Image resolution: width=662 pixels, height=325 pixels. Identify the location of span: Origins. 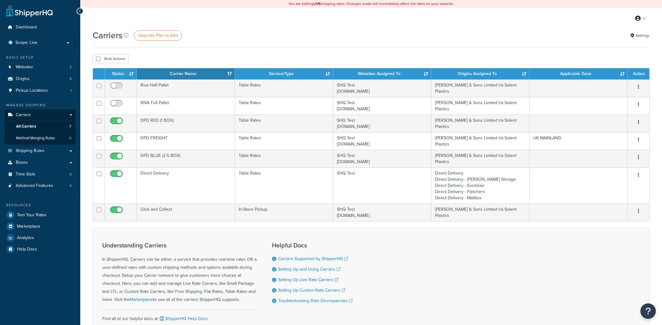
(23, 79).